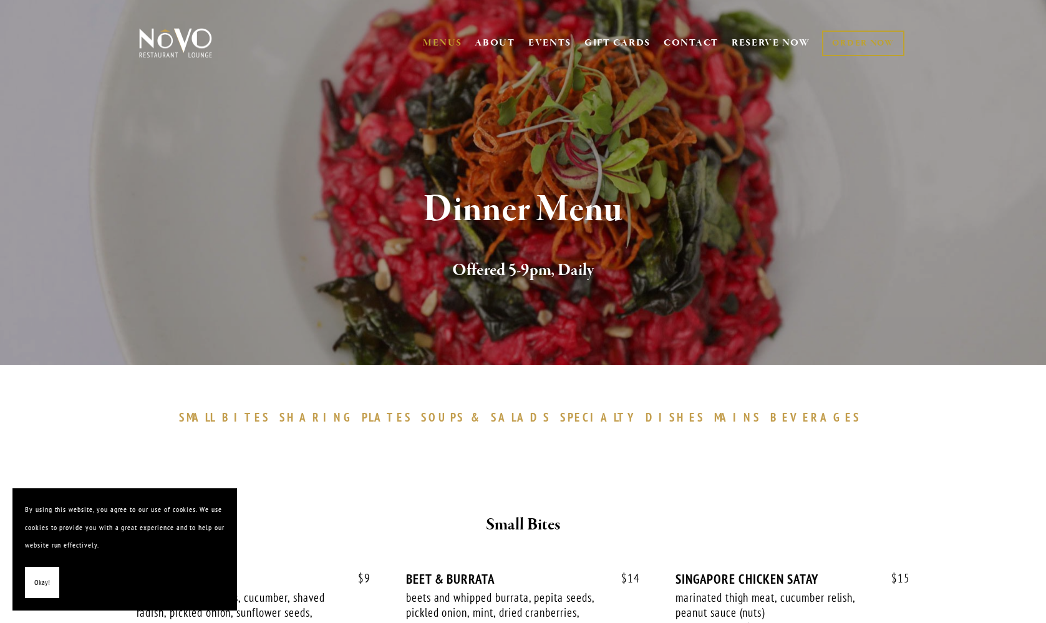 Image resolution: width=1046 pixels, height=623 pixels. I want to click on button: Okay!, so click(42, 583).